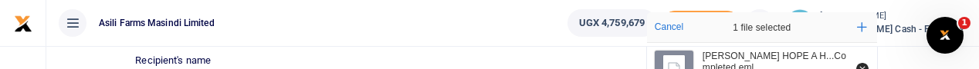  What do you see at coordinates (23, 22) in the screenshot?
I see `a: logo-small logo-large logo-large` at bounding box center [23, 22].